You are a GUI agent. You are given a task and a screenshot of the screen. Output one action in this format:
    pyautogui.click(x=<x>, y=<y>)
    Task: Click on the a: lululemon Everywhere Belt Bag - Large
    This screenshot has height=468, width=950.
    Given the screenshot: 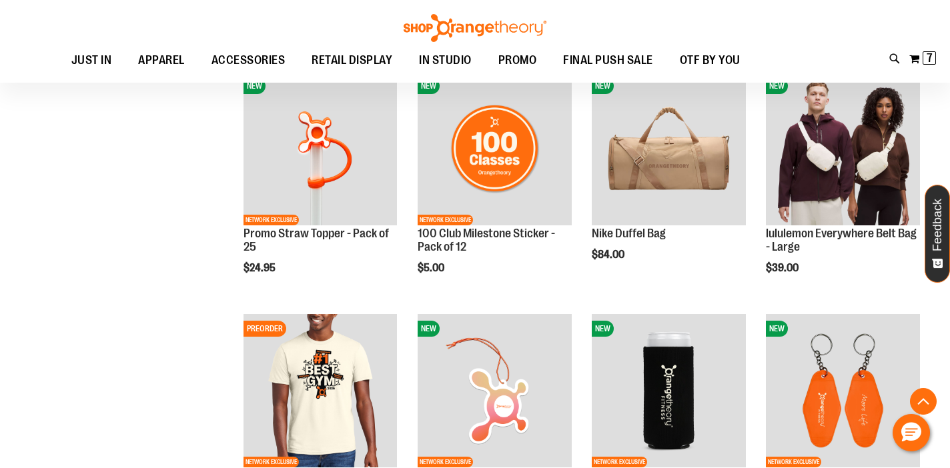 What is the action you would take?
    pyautogui.click(x=841, y=240)
    